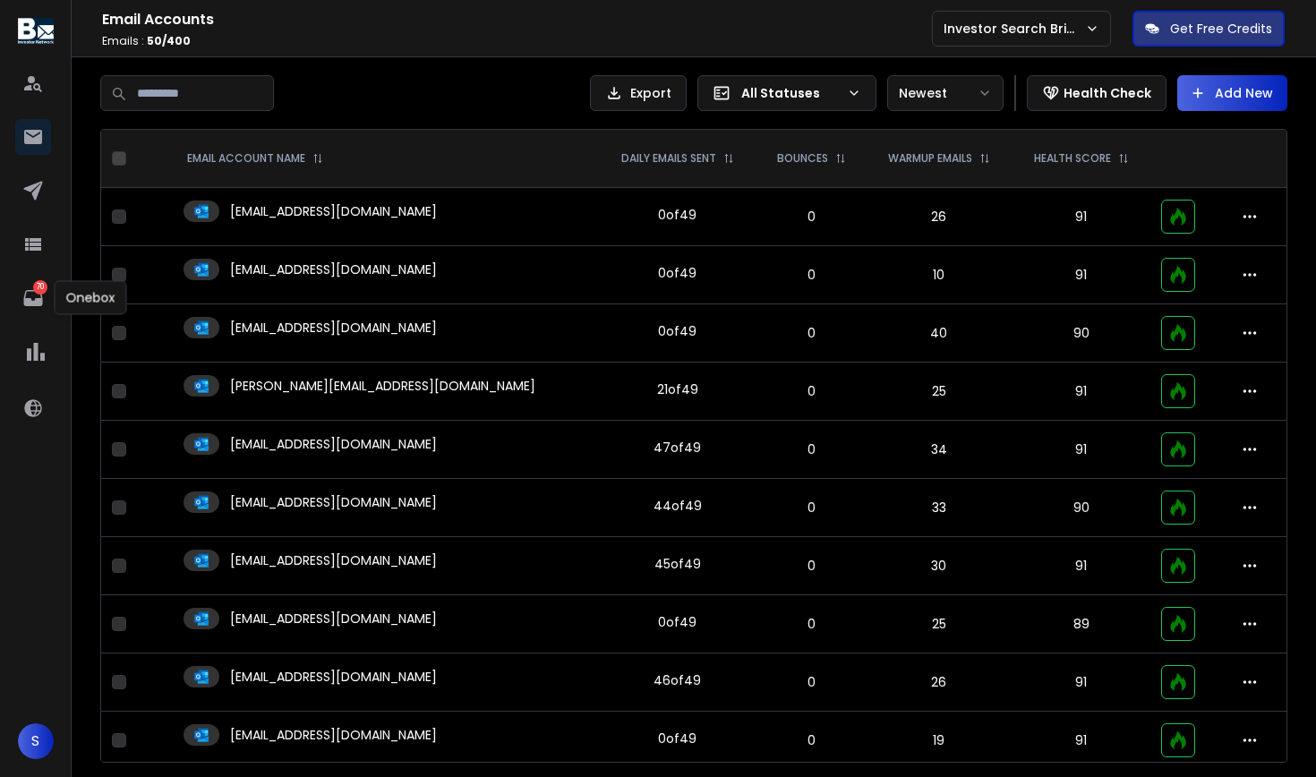  Describe the element at coordinates (90, 298) in the screenshot. I see `div: Onebox` at that location.